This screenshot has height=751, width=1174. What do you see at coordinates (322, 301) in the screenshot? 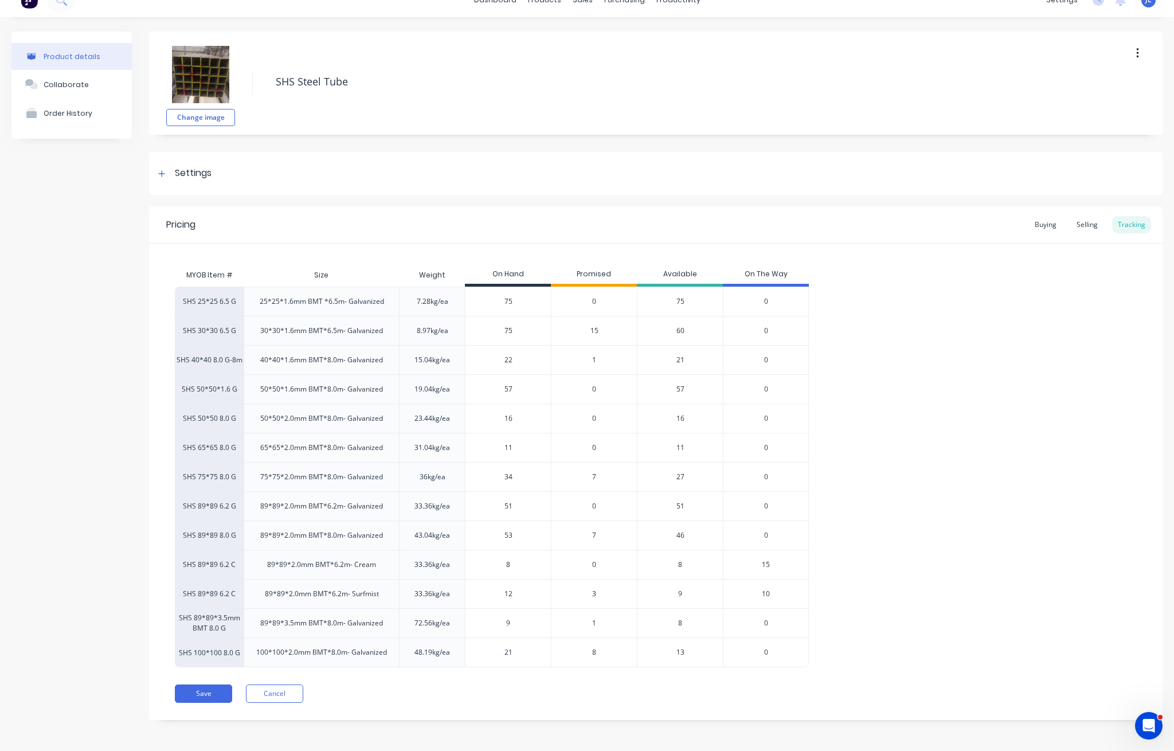
I see `div: 25*25*1.6mm BMT *6.5m- Galvanized` at bounding box center [322, 301].